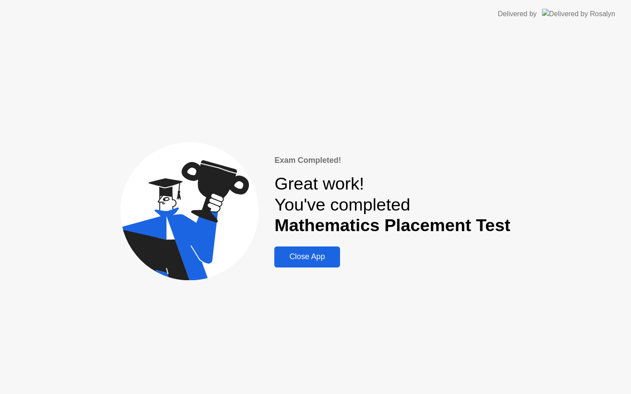 Image resolution: width=631 pixels, height=394 pixels. I want to click on img: Delivered by Rosalyn, so click(578, 14).